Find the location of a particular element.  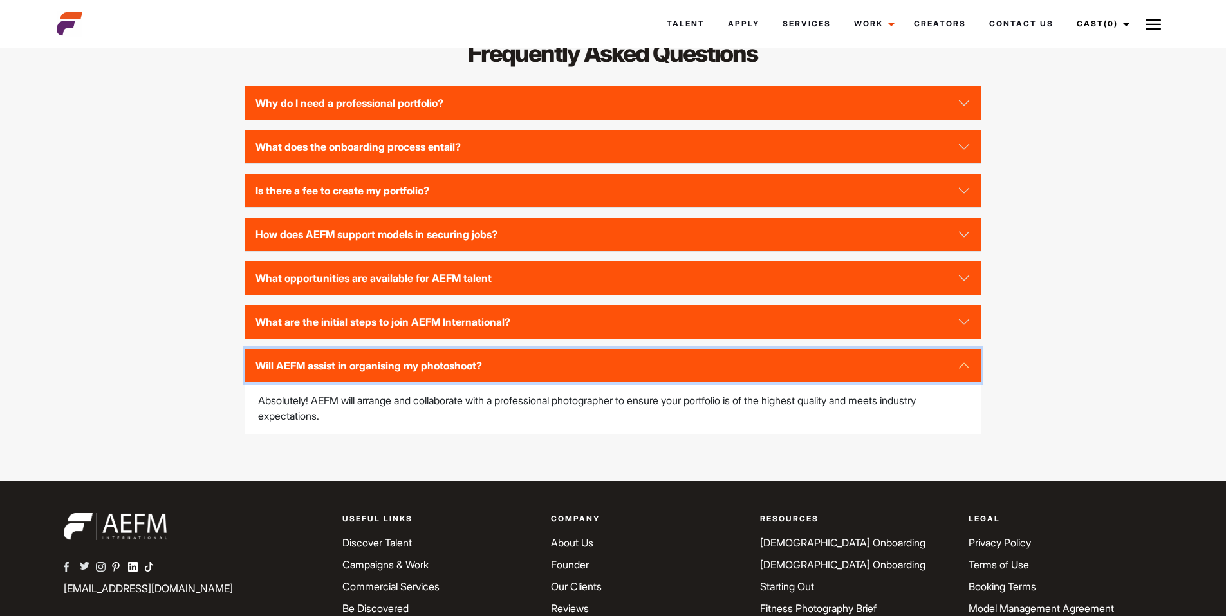

a: Fitness Photography Brief is located at coordinates (818, 608).